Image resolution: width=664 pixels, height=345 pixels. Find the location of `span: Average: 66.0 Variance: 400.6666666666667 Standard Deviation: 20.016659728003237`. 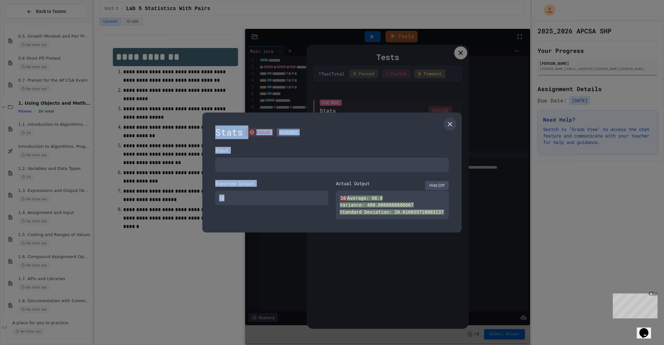

span: Average: 66.0 Variance: 400.6666666666667 Standard Deviation: 20.016659728003237 is located at coordinates (392, 205).